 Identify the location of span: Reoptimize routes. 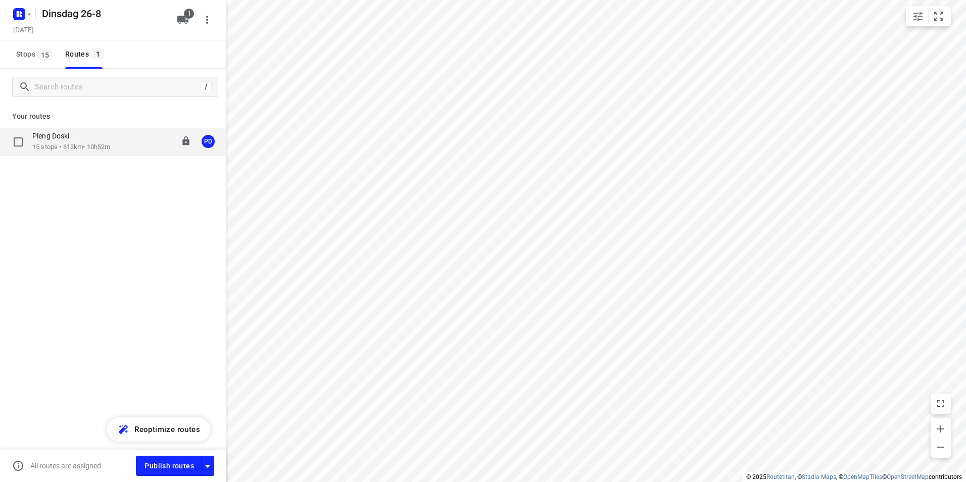
(167, 429).